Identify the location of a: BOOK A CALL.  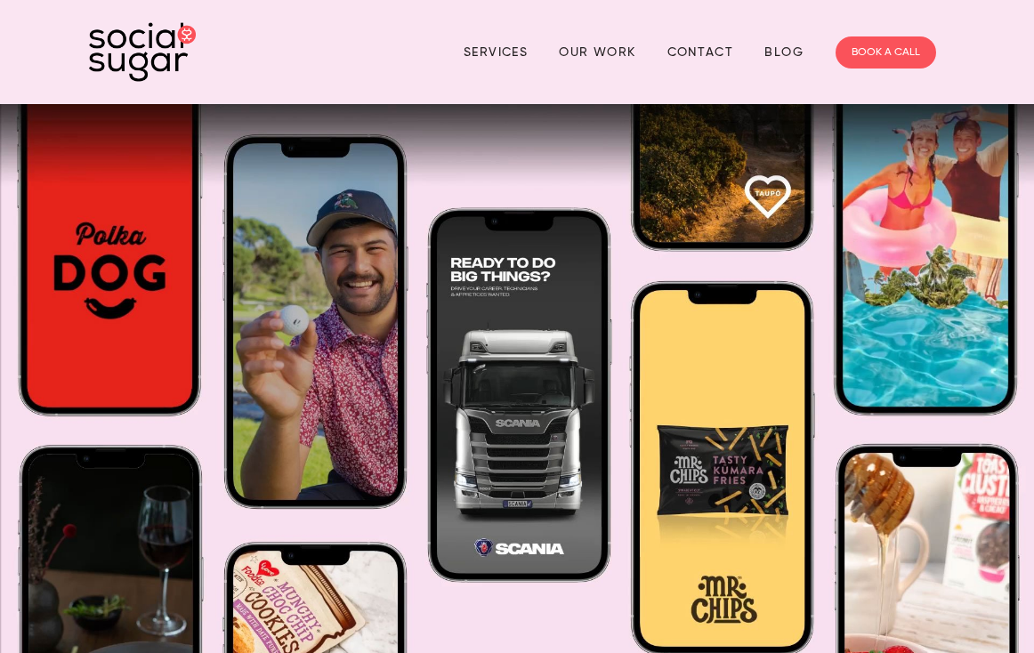
(886, 53).